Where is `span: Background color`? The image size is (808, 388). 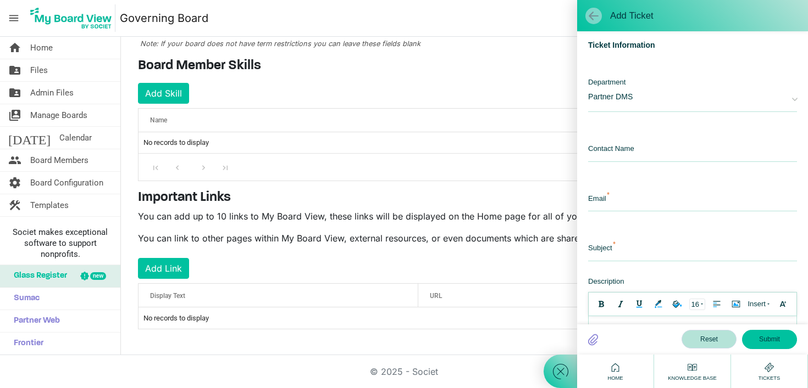
span: Background color is located at coordinates (677, 304).